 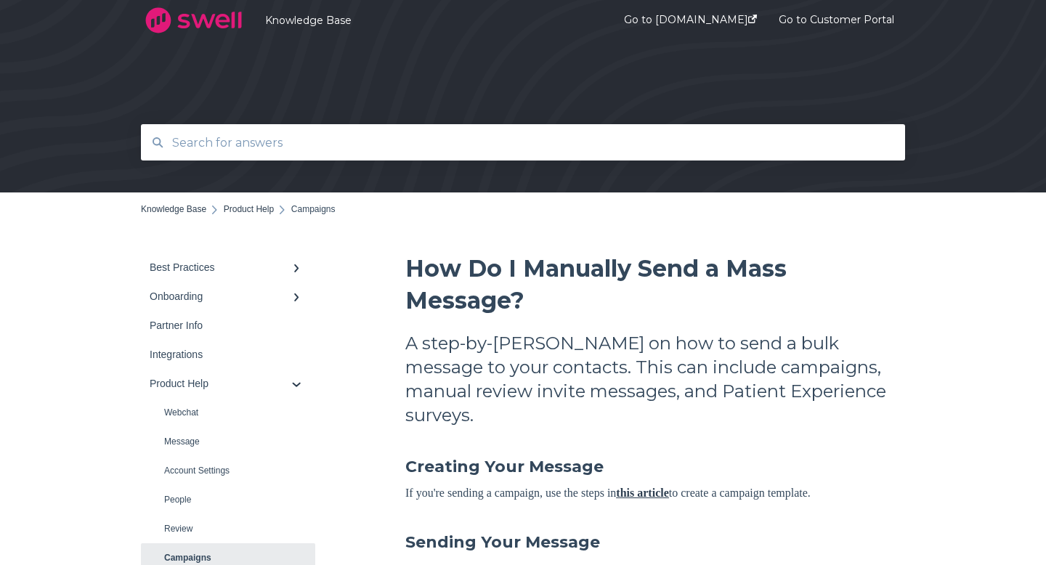 I want to click on div: Onboarding, so click(x=221, y=296).